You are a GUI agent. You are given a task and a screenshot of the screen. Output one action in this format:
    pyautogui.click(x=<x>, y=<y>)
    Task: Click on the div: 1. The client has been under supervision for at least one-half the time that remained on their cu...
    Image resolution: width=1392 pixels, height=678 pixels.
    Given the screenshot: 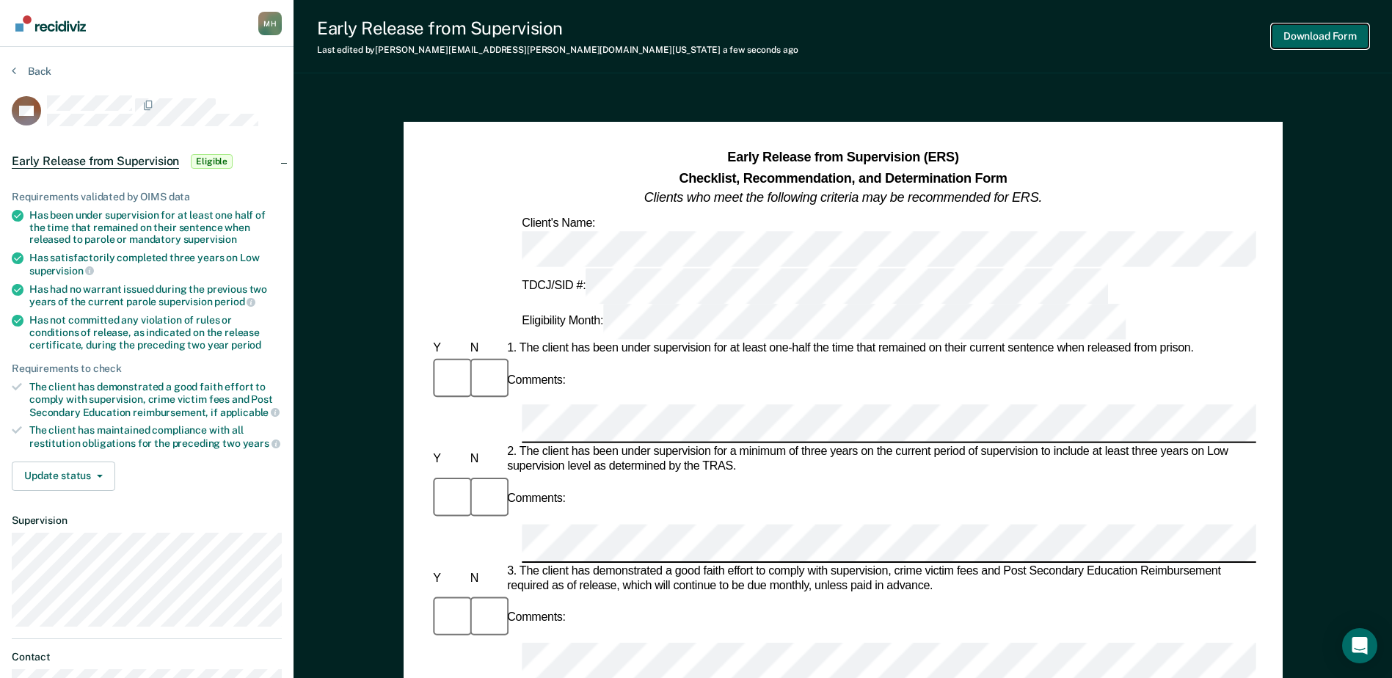 What is the action you would take?
    pyautogui.click(x=880, y=348)
    